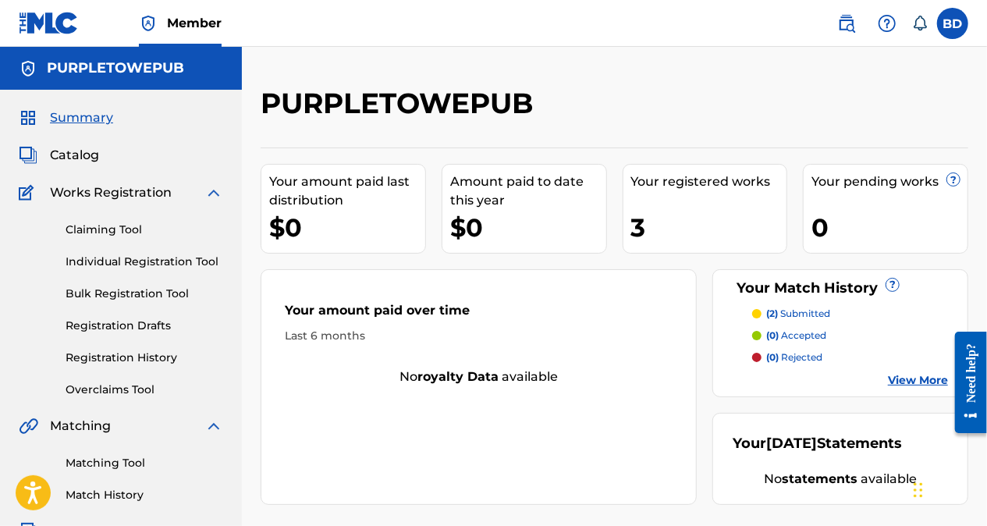 The image size is (987, 526). What do you see at coordinates (28, 155) in the screenshot?
I see `img: Catalog` at bounding box center [28, 155].